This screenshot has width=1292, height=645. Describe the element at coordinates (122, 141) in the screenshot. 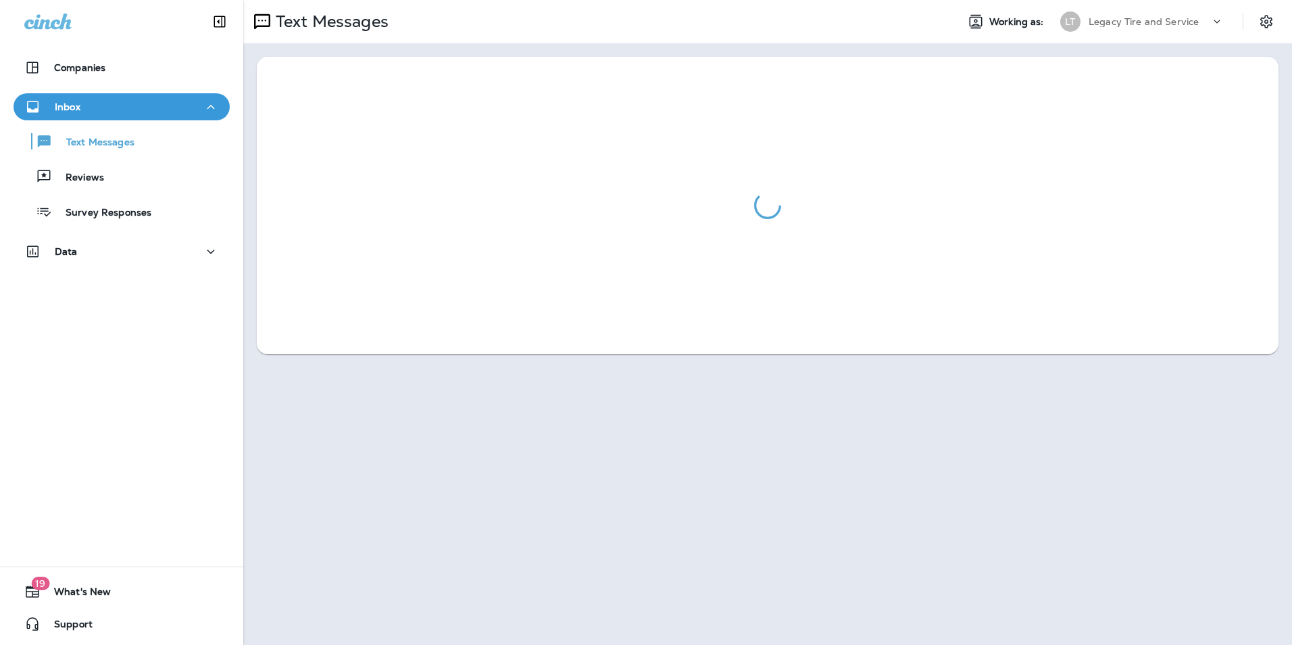

I see `button: Text Messages` at that location.